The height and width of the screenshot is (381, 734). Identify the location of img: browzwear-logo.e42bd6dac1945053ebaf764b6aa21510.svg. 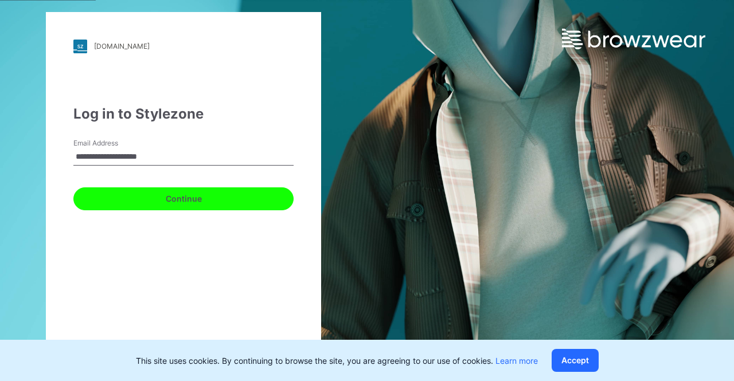
(634, 39).